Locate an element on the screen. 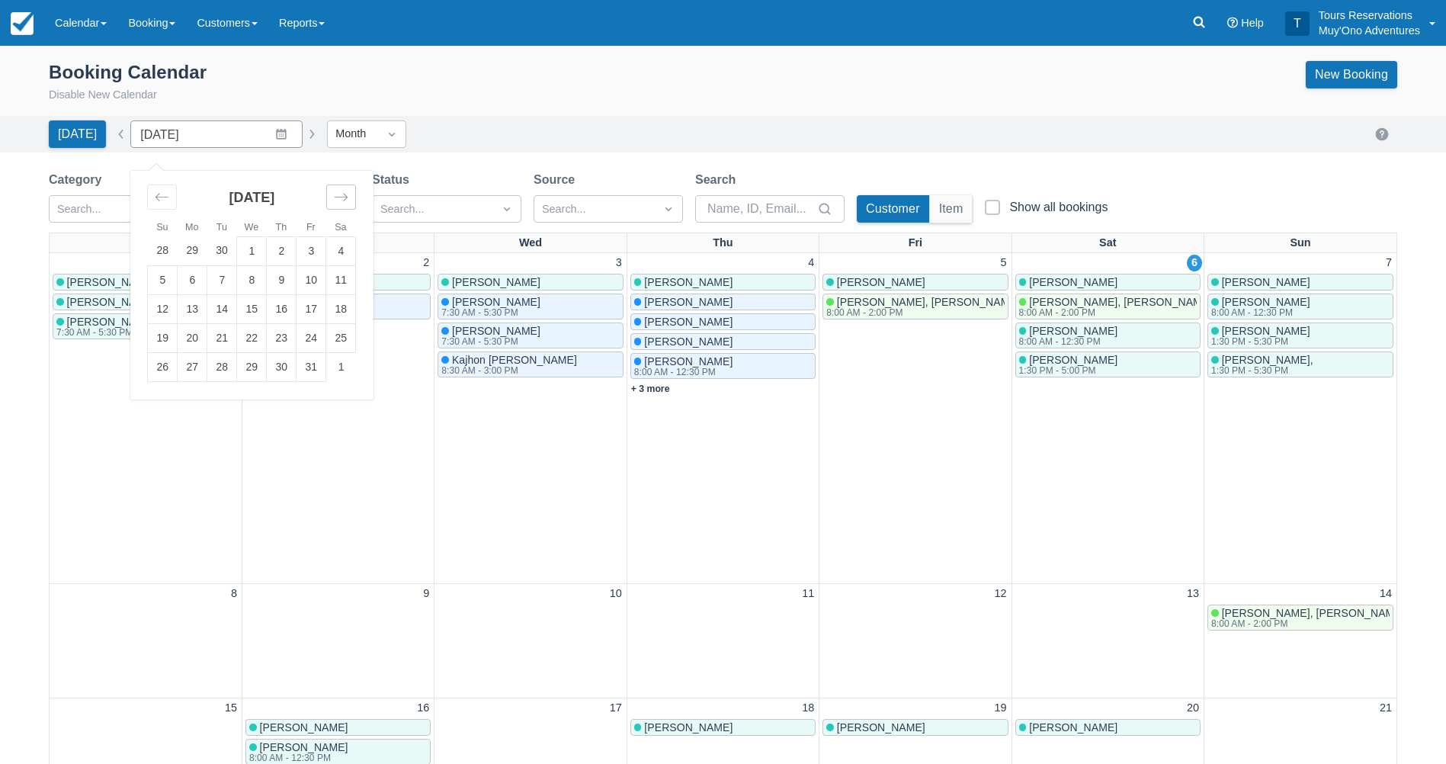  a: 21 is located at coordinates (1386, 708).